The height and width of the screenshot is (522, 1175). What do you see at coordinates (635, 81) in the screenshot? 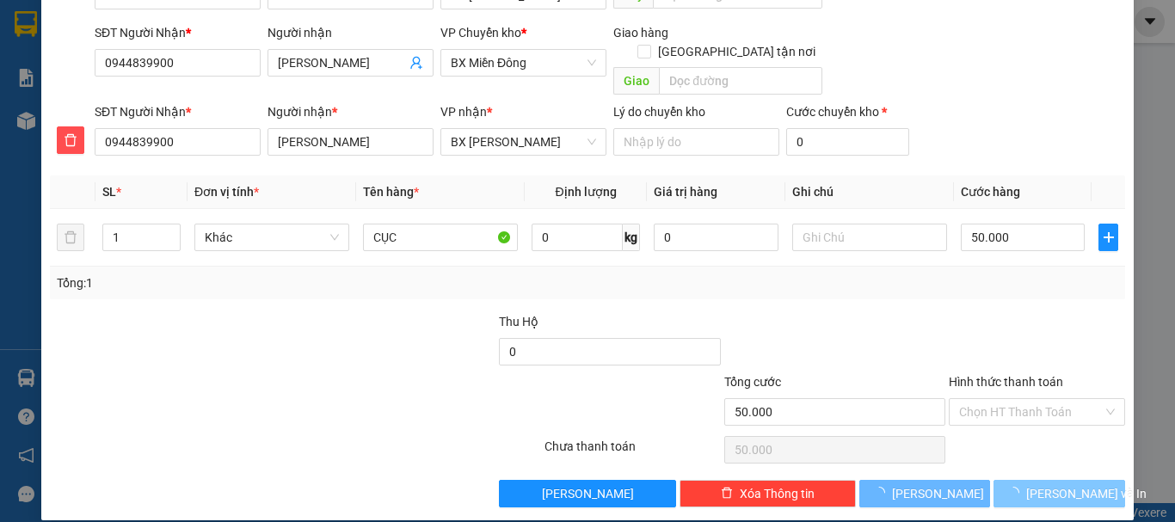
I see `span: Giao` at bounding box center [635, 81].